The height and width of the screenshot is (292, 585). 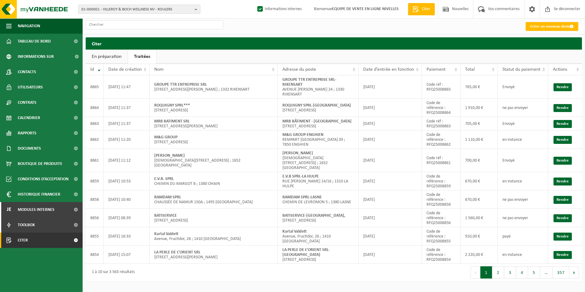 I want to click on td: Code réf : RFQ25008863, so click(x=441, y=124).